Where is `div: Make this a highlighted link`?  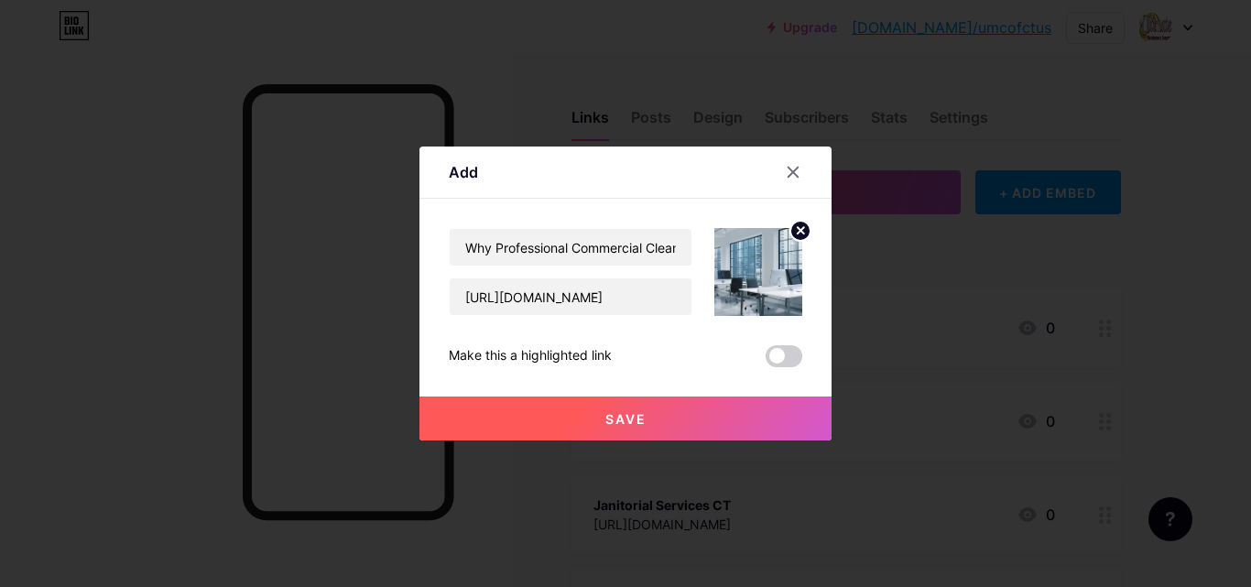
div: Make this a highlighted link is located at coordinates (530, 356).